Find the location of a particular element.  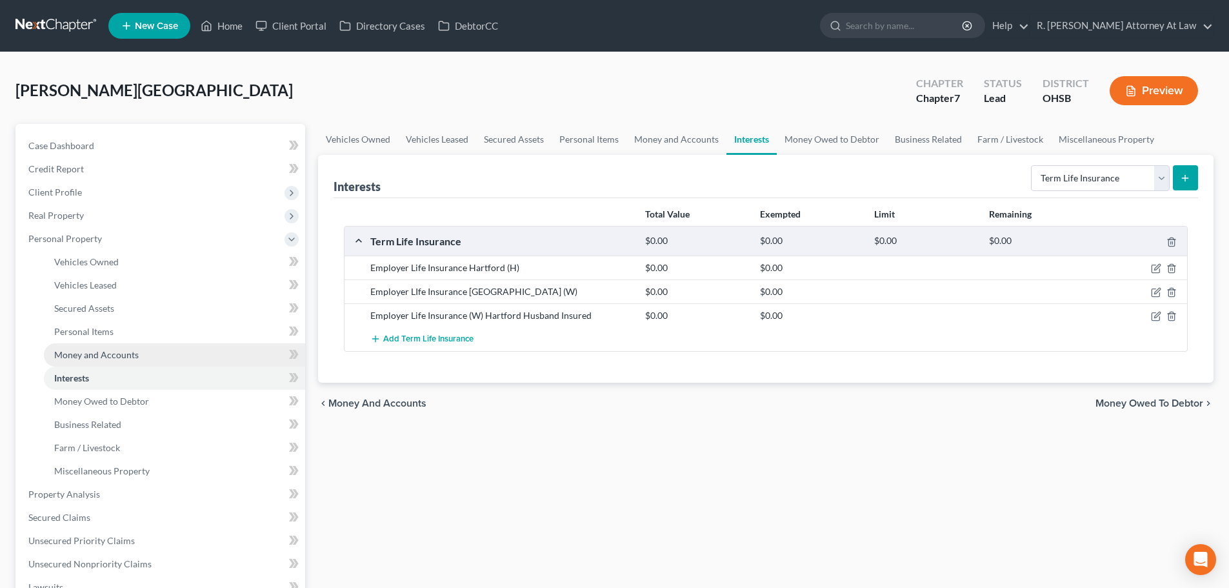

a: Help is located at coordinates (1007, 26).